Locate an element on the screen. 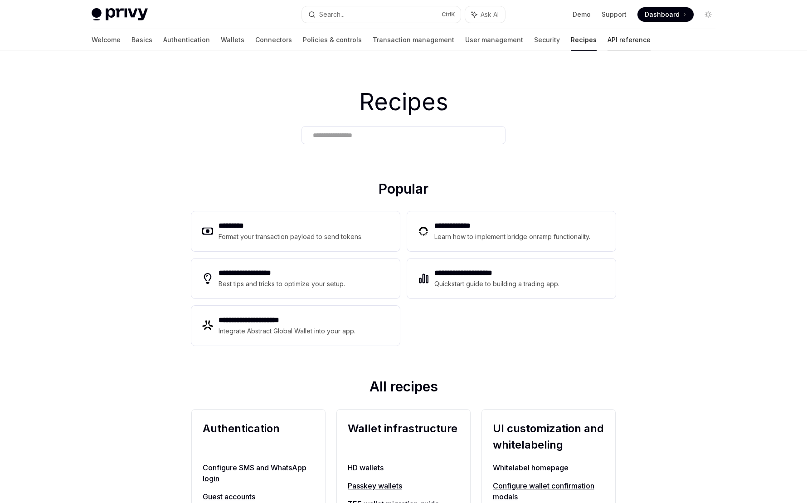 The width and height of the screenshot is (807, 503). button: Ask AI is located at coordinates (485, 15).